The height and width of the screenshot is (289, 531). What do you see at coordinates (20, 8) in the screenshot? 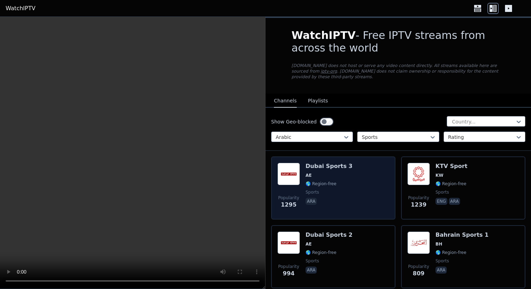
I see `a: WatchIPTV` at bounding box center [20, 8].